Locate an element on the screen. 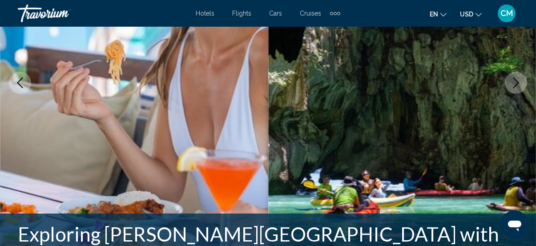  button: Change currency is located at coordinates (471, 14).